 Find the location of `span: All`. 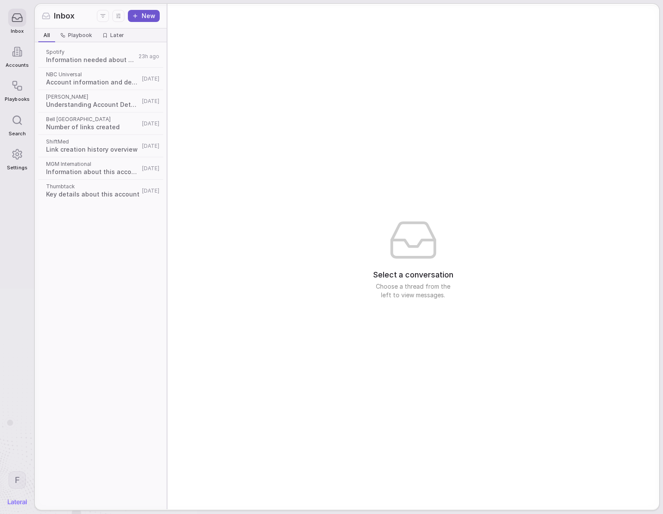

span: All is located at coordinates (47, 35).